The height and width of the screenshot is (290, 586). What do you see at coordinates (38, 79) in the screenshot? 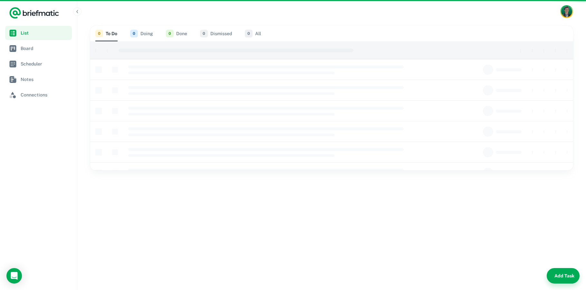
I see `a: Notes` at bounding box center [38, 79].